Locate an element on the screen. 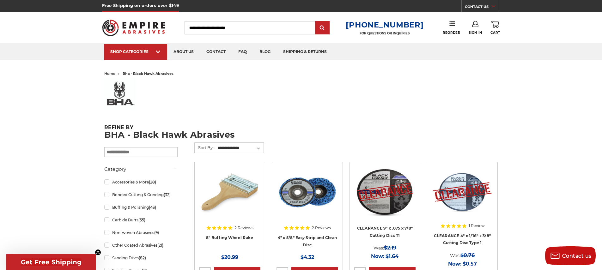 The width and height of the screenshot is (602, 270). a: Reorder is located at coordinates (451, 28).